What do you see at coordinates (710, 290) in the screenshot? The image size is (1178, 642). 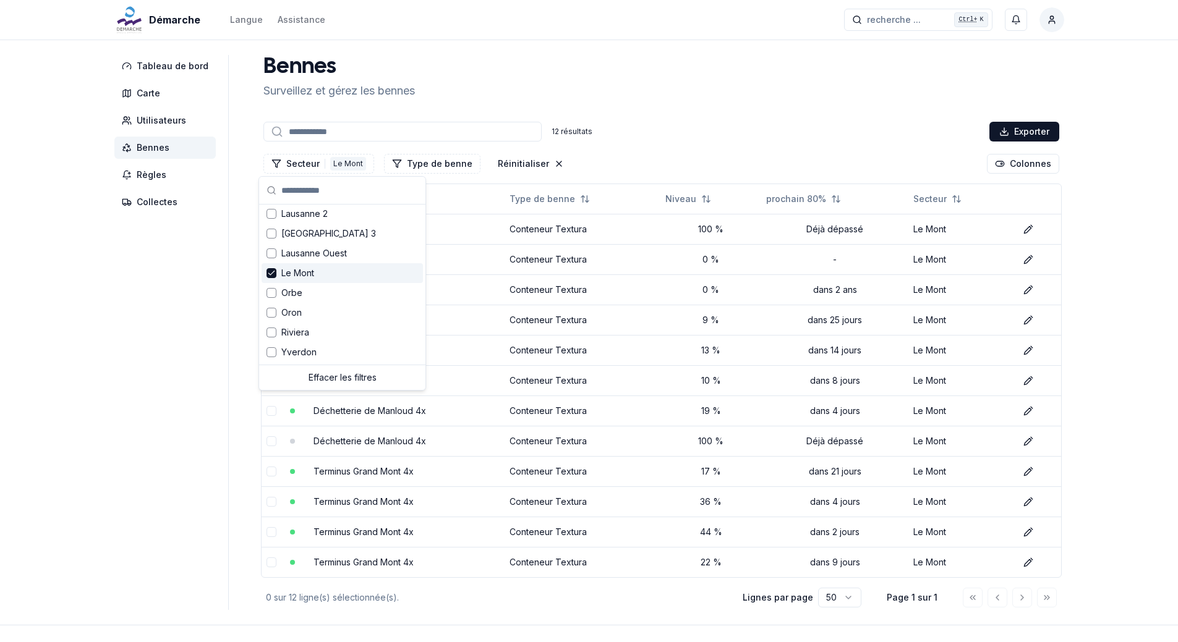 I see `div: 0 %` at bounding box center [710, 290].